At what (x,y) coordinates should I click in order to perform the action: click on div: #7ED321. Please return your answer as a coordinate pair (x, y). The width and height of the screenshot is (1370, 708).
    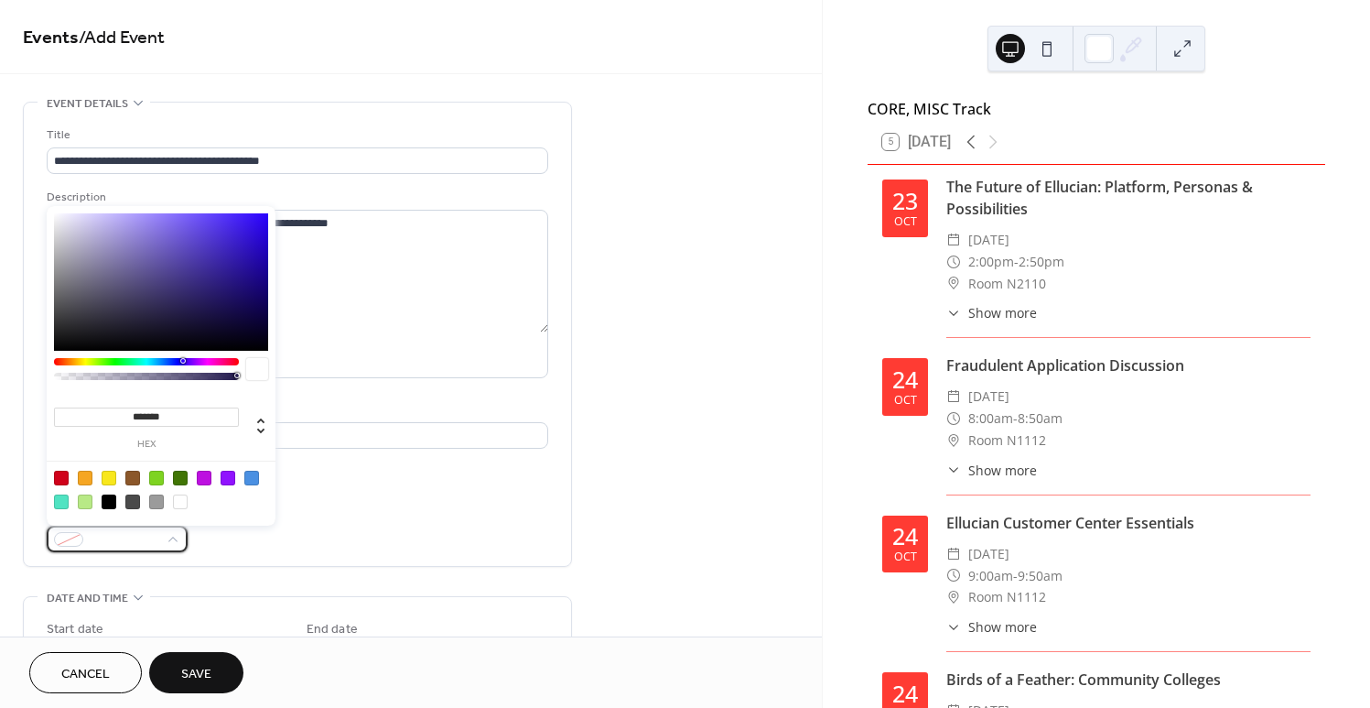
    Looking at the image, I should click on (157, 478).